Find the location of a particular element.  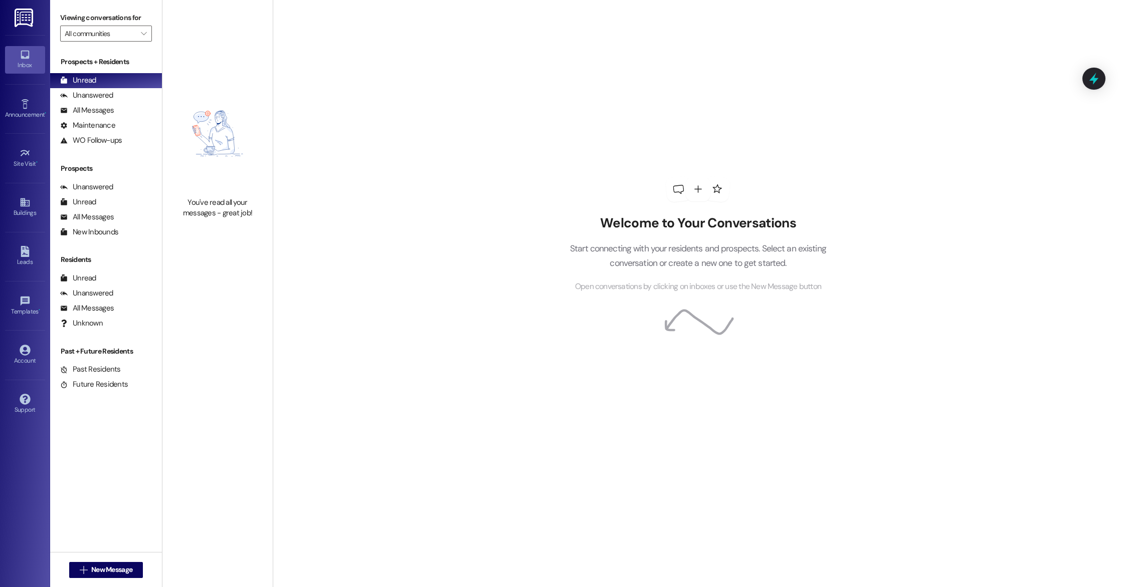

div: Past + Future Residents is located at coordinates (106, 351).